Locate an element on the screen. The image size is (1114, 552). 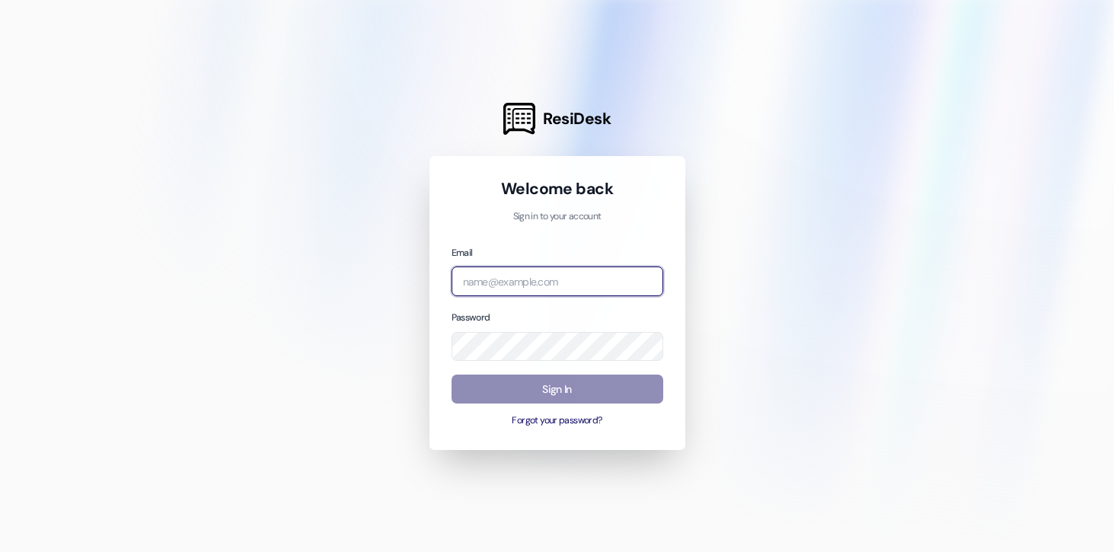
h1: Welcome back is located at coordinates (557, 189).